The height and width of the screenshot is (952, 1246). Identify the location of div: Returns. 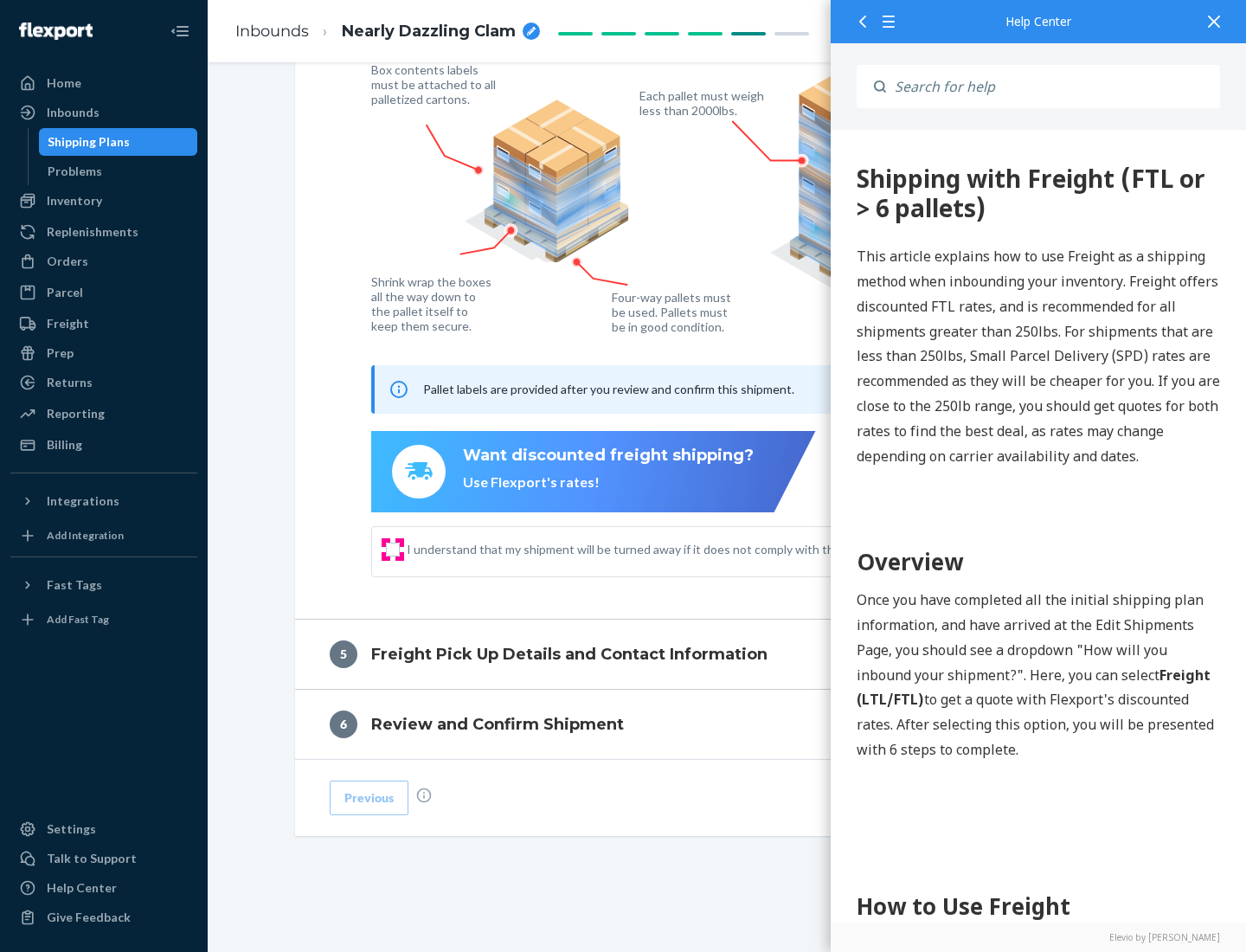
(69, 382).